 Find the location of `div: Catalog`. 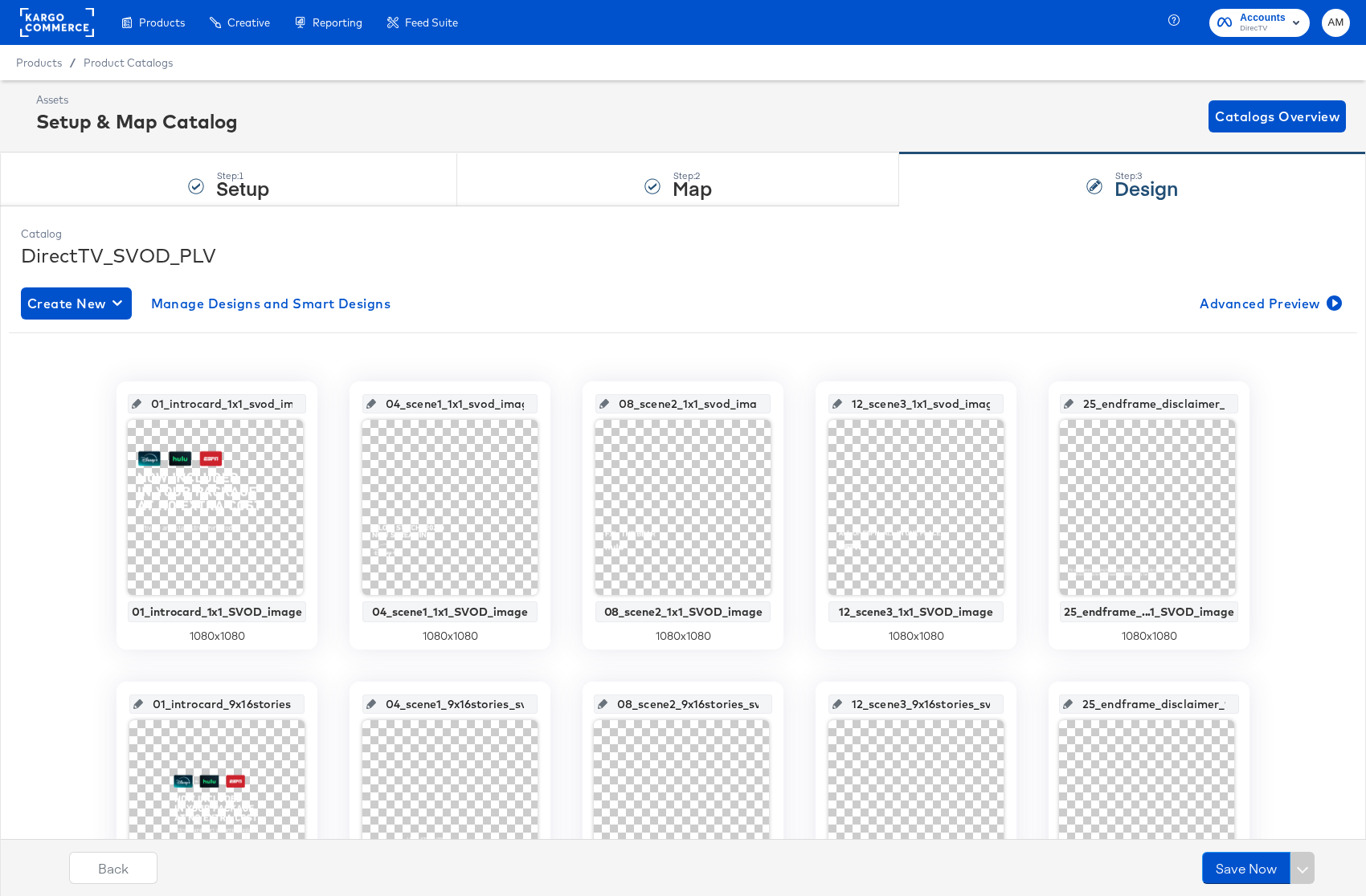

div: Catalog is located at coordinates (683, 234).